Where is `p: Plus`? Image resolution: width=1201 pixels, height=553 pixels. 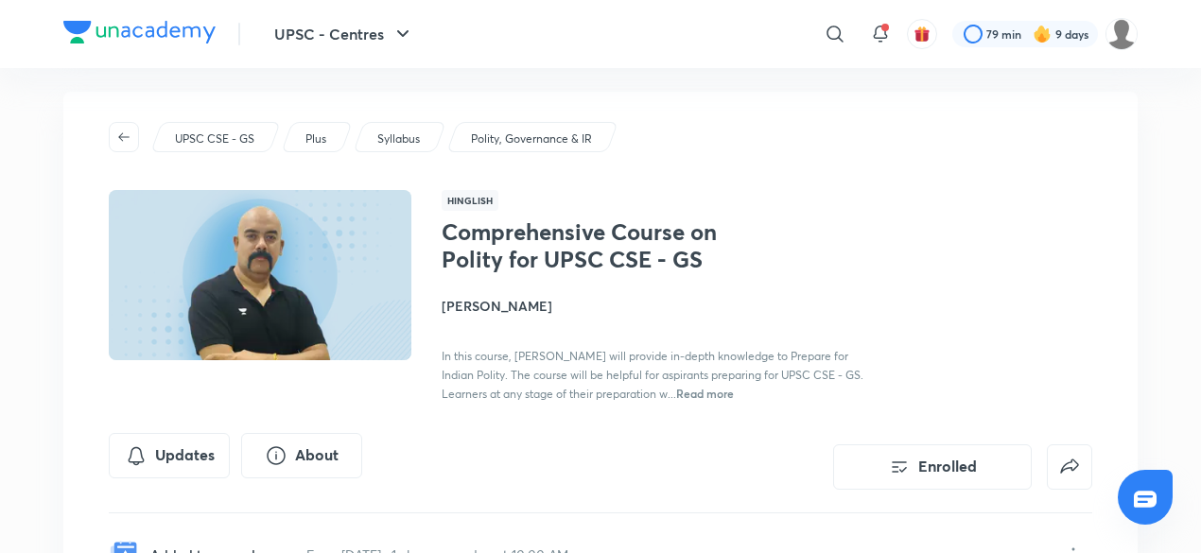 p: Plus is located at coordinates (316, 139).